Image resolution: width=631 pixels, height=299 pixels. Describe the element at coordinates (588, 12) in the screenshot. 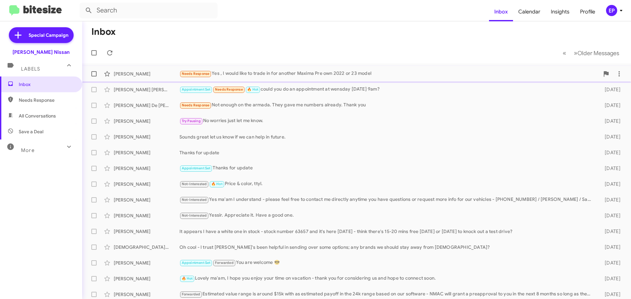

I see `span: Profile` at that location.